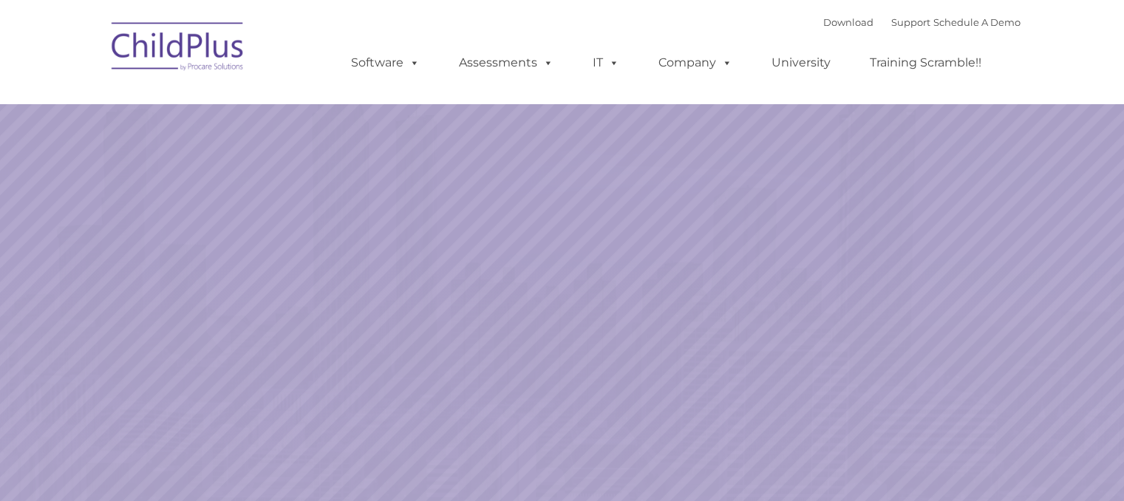  I want to click on a: Learn More, so click(858, 359).